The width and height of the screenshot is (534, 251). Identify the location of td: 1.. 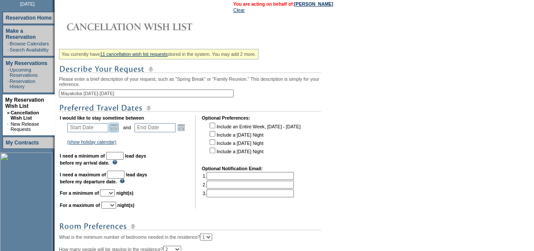
(248, 176).